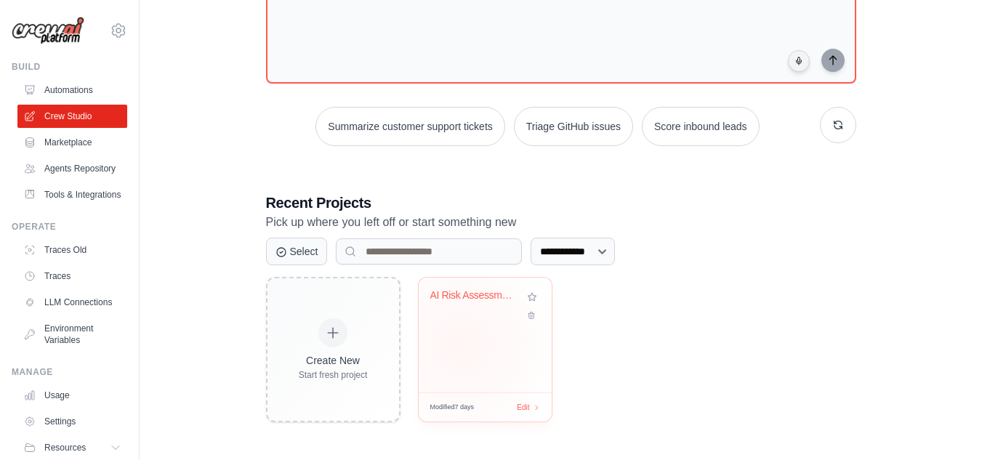  I want to click on button: Add to favorites, so click(532, 297).